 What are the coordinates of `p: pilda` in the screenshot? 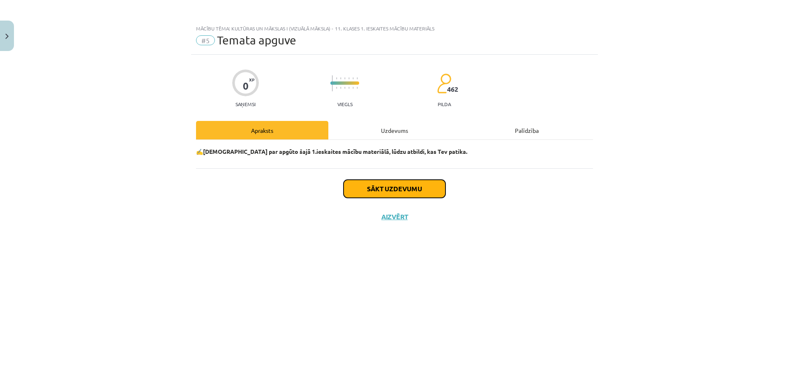 It's located at (444, 104).